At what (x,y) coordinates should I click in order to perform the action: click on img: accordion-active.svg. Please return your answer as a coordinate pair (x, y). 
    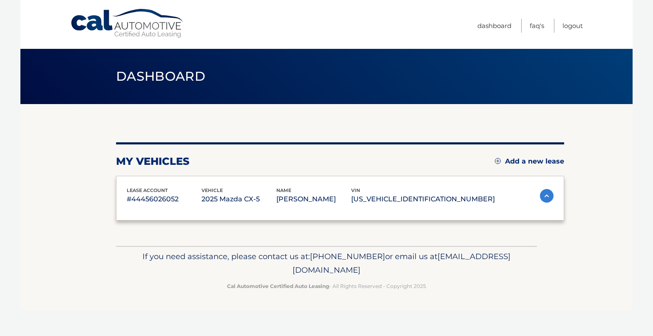
    Looking at the image, I should click on (547, 196).